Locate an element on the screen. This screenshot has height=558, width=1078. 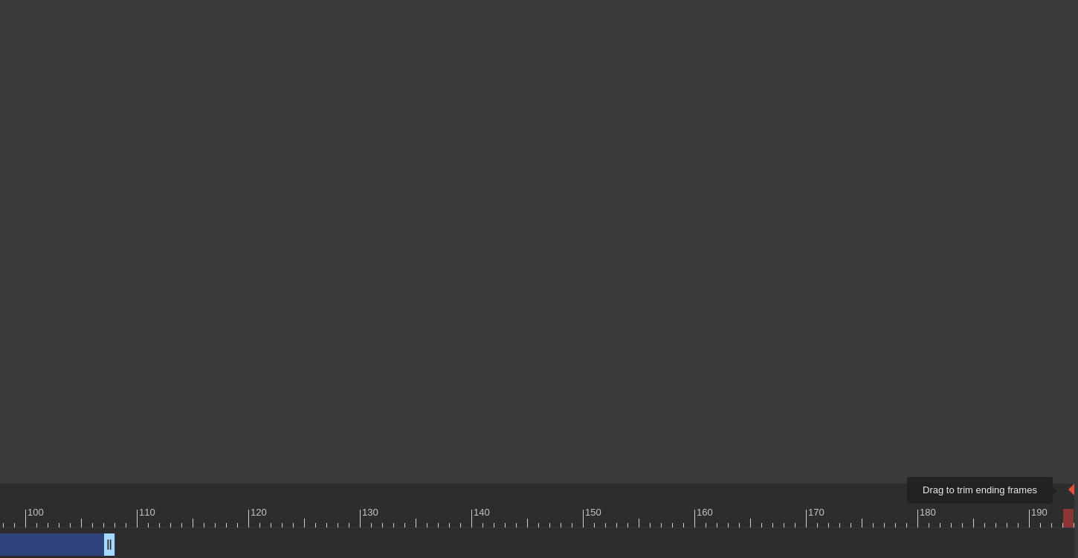
div: 160 is located at coordinates (705, 512).